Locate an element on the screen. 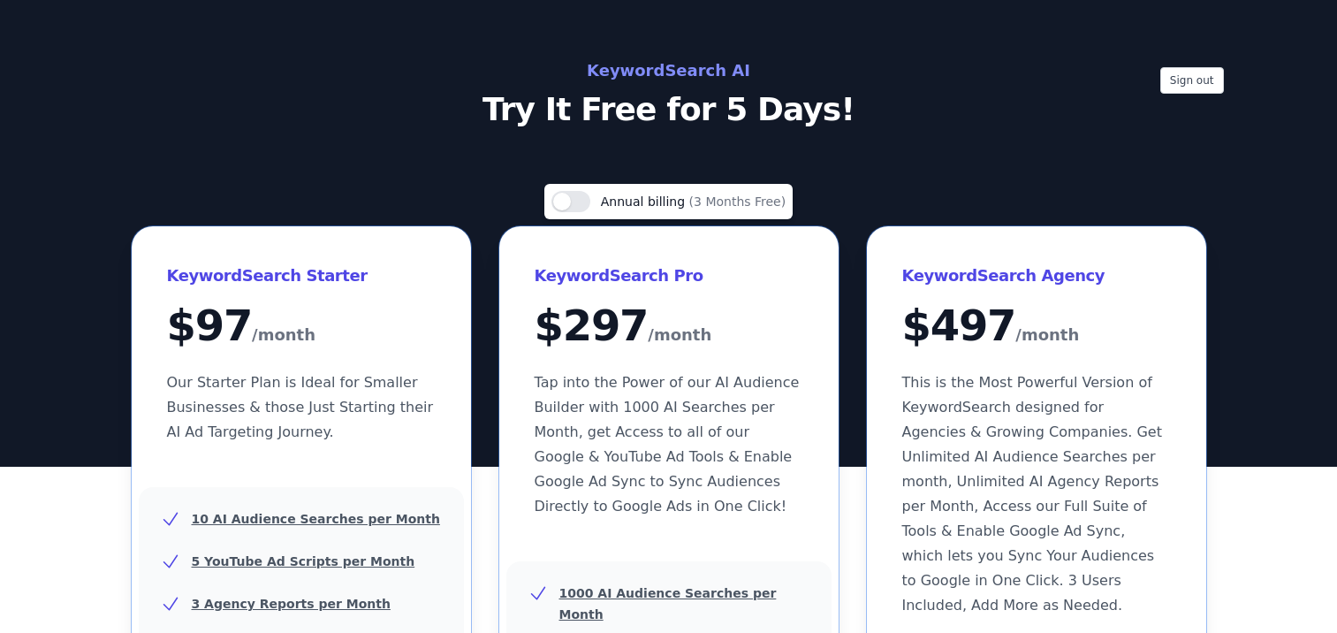 This screenshot has height=633, width=1337. span: (3 Months Free) is located at coordinates (738, 201).